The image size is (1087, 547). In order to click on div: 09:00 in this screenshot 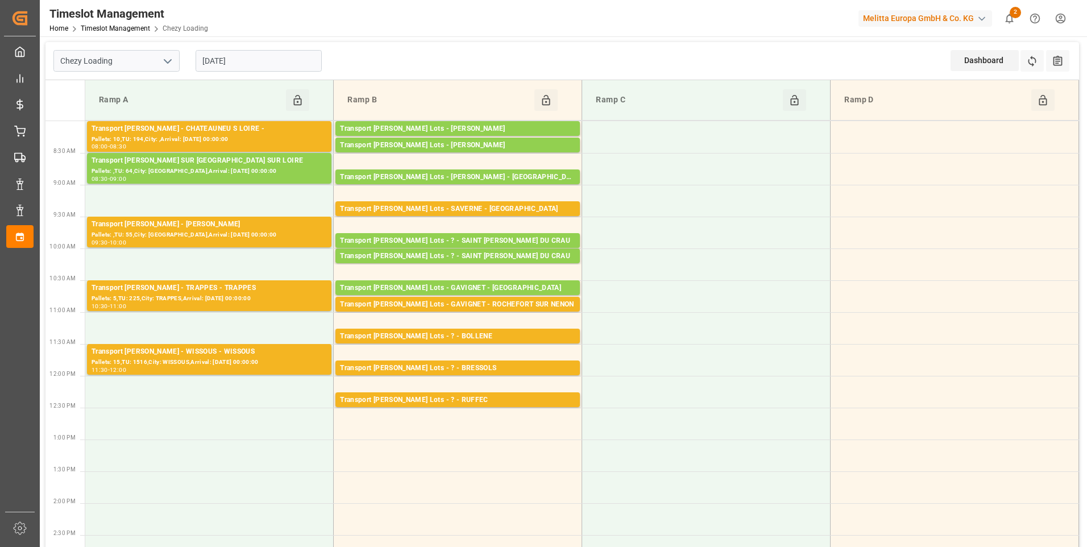, I will do `click(118, 178)`.